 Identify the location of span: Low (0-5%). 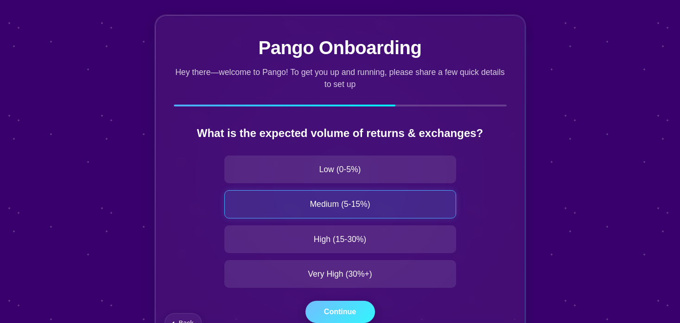
(340, 170).